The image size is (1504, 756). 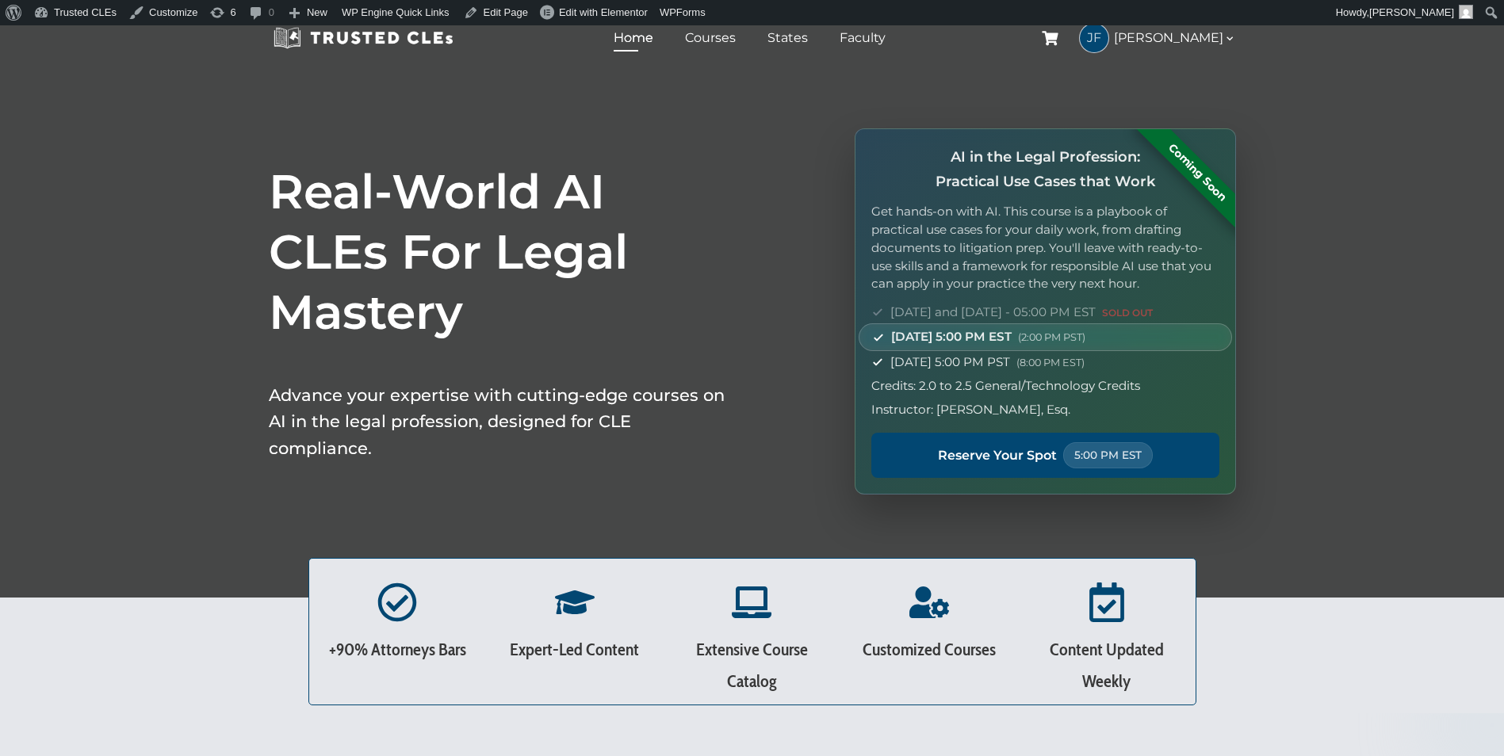 What do you see at coordinates (863, 37) in the screenshot?
I see `a: Faculty` at bounding box center [863, 37].